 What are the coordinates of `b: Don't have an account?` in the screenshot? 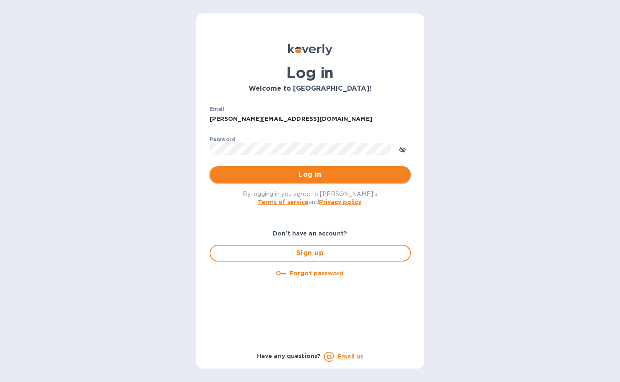 It's located at (310, 233).